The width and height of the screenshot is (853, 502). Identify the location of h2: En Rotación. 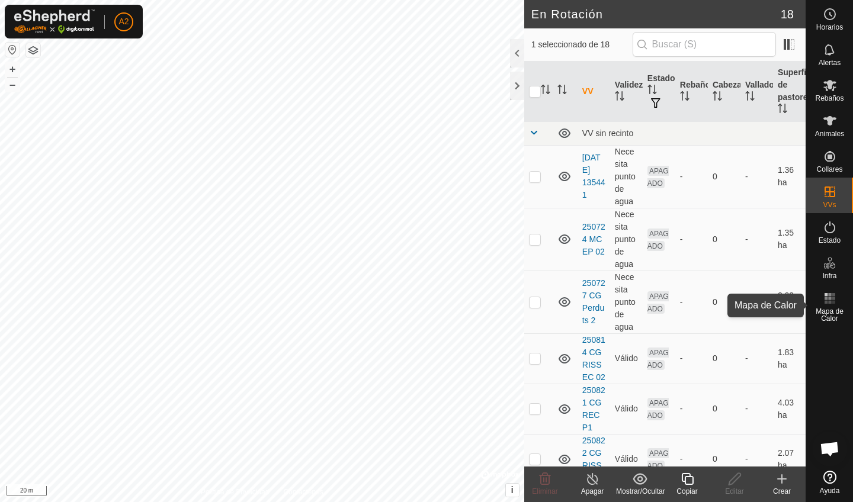
(656, 14).